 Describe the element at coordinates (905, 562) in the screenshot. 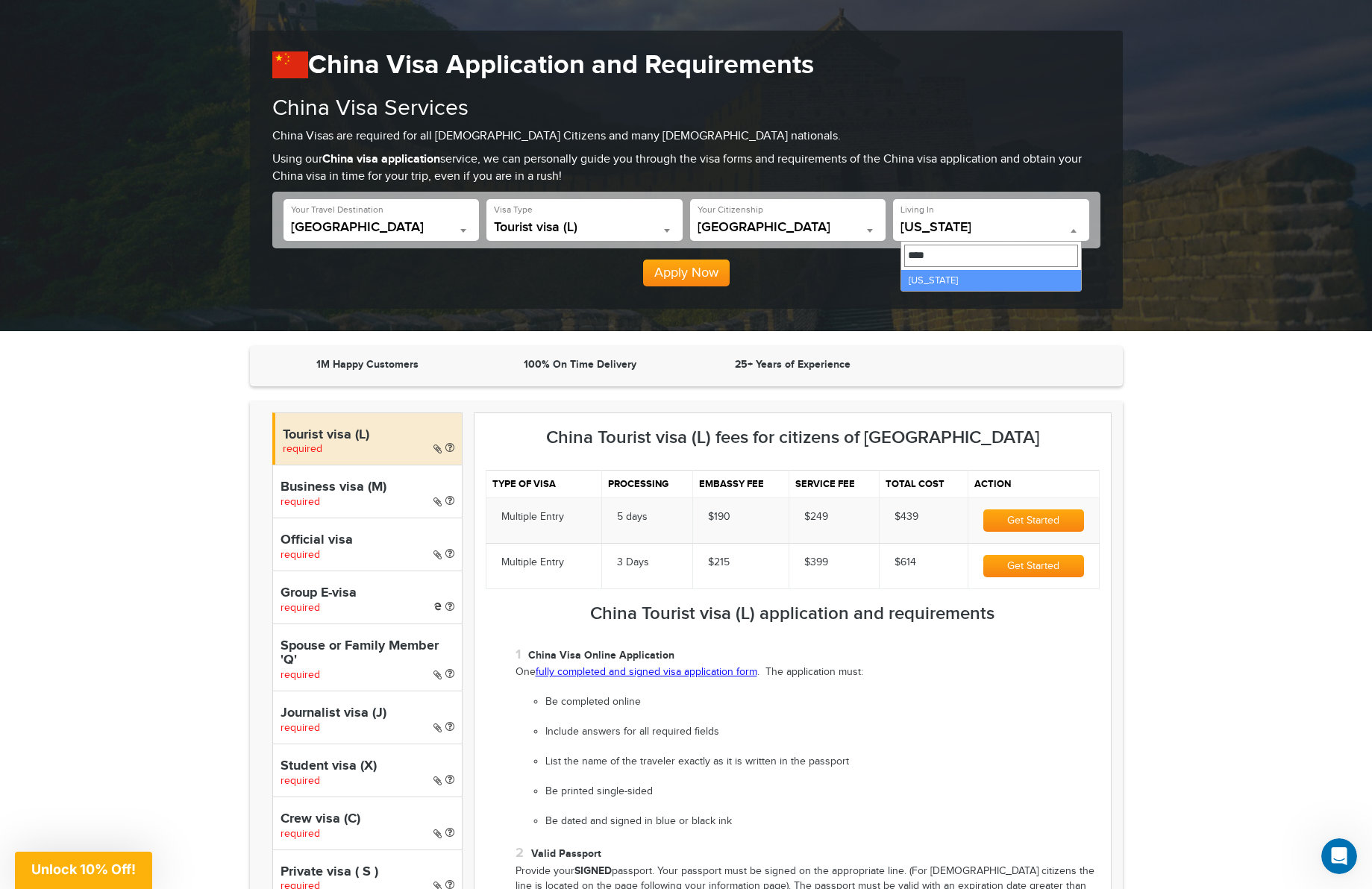

I see `span: $614` at that location.